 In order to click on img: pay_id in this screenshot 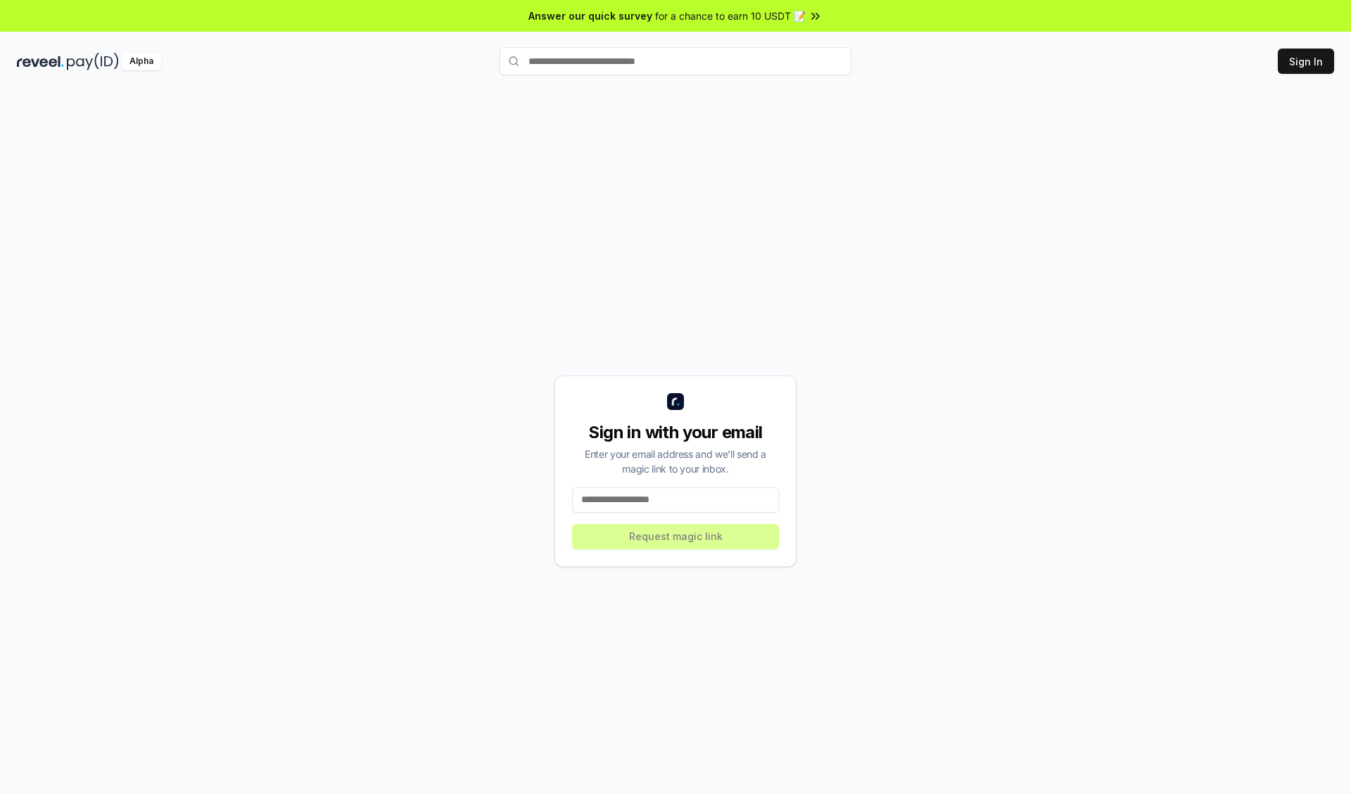, I will do `click(93, 61)`.